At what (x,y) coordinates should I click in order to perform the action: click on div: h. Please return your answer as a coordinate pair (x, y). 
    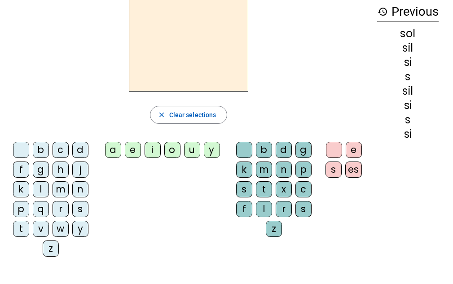
    Looking at the image, I should click on (61, 170).